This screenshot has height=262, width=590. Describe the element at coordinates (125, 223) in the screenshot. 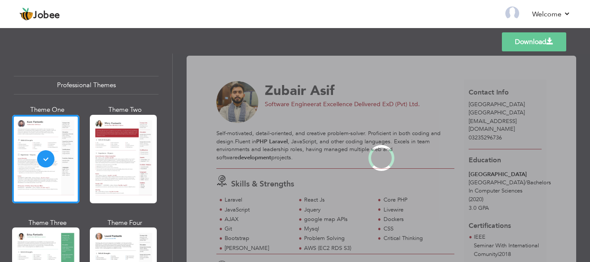

I see `div: Theme Four` at that location.